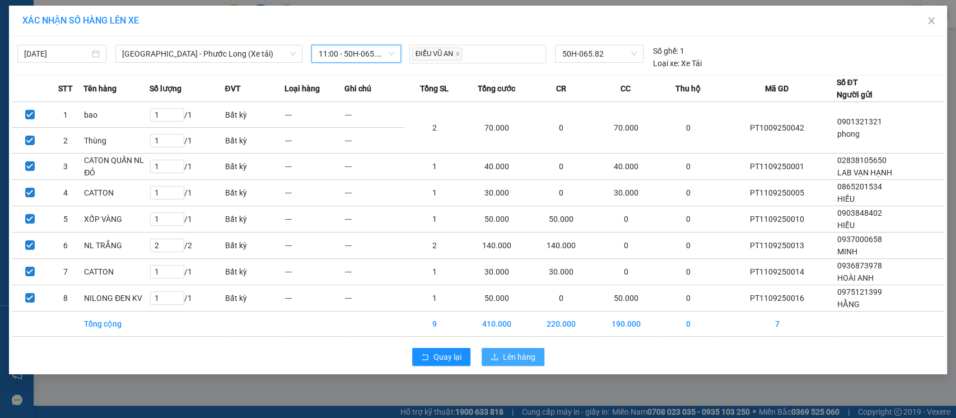 The height and width of the screenshot is (418, 956). What do you see at coordinates (778, 245) in the screenshot?
I see `td: PT1109250013` at bounding box center [778, 245].